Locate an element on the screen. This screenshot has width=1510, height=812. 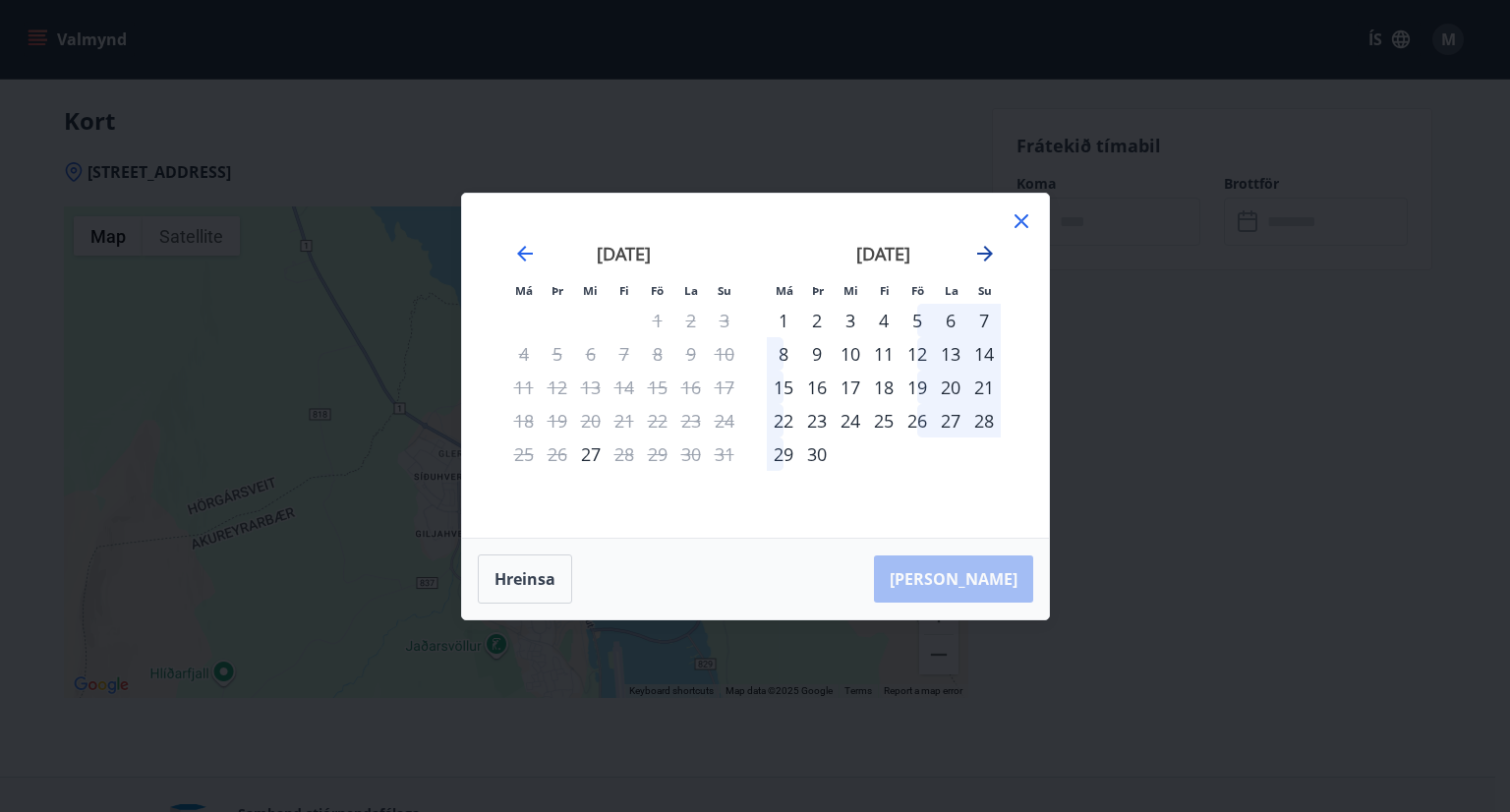
div: Calendar is located at coordinates (755, 365).